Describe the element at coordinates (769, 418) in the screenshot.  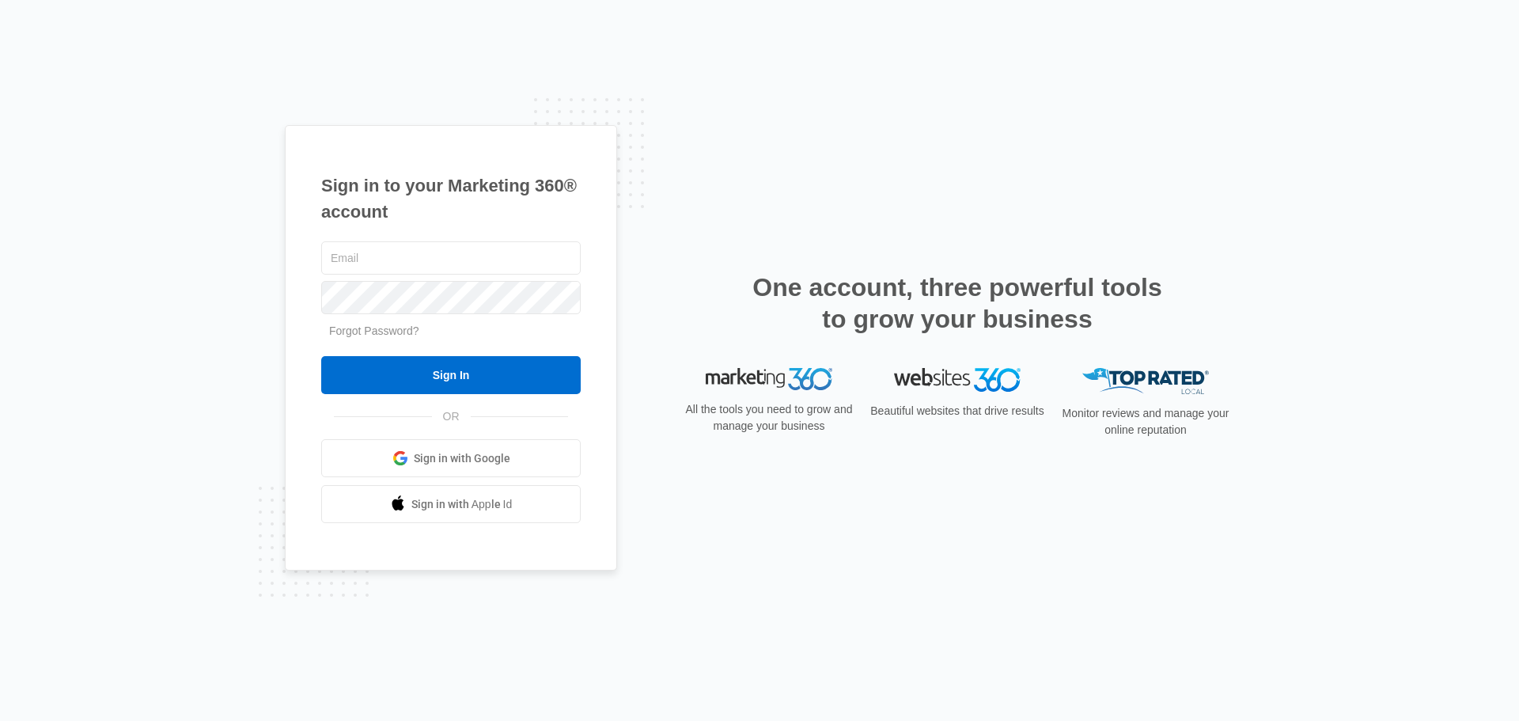
I see `p: All the tools you need to grow and manage your business` at that location.